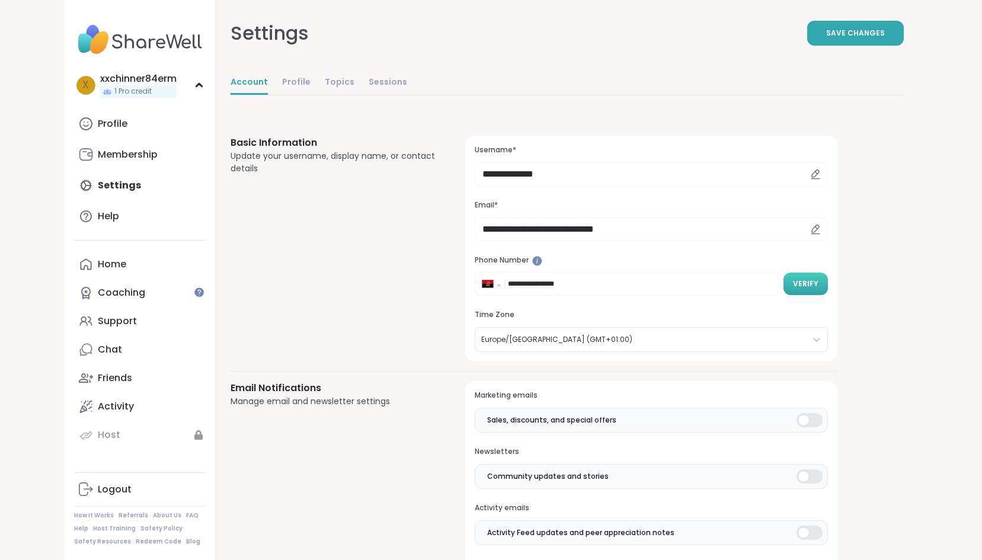 The image size is (982, 560). What do you see at coordinates (114, 490) in the screenshot?
I see `div: Logout` at bounding box center [114, 490].